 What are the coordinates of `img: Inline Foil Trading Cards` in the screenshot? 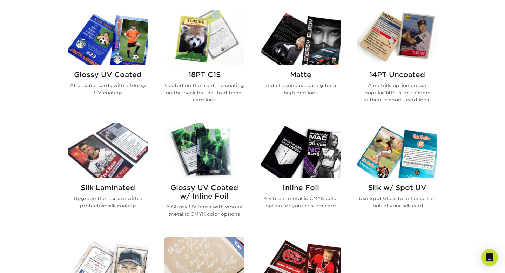 It's located at (300, 150).